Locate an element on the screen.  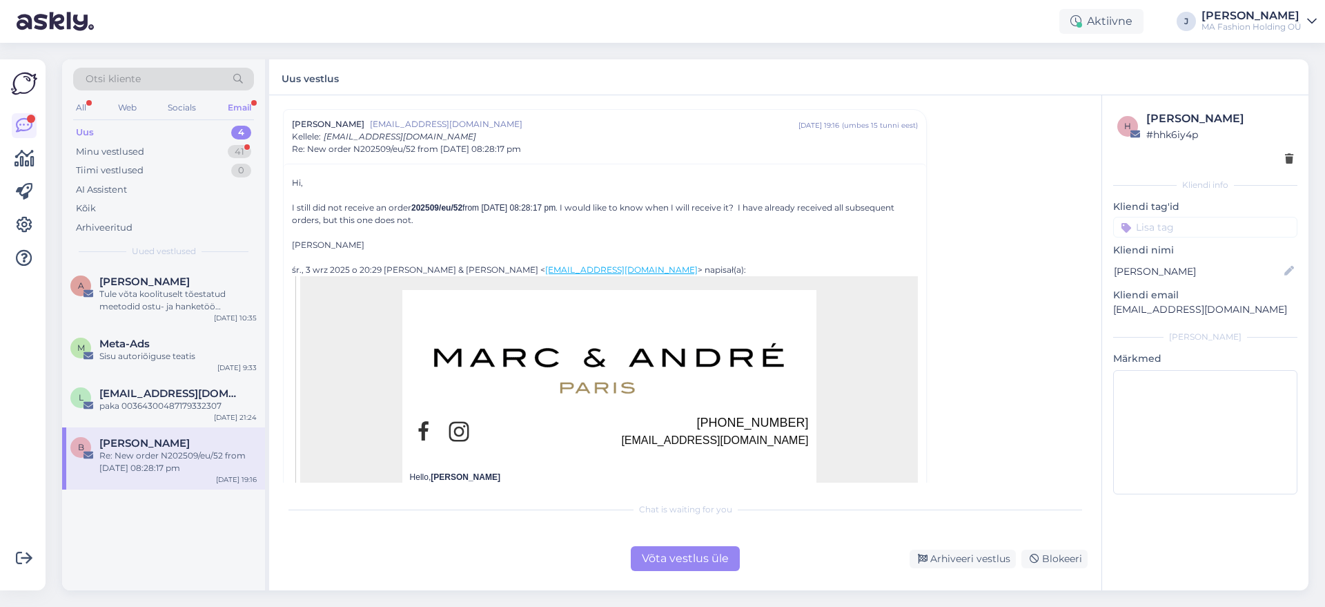
div: MA Fashion Holding OÜ is located at coordinates (1252, 27).